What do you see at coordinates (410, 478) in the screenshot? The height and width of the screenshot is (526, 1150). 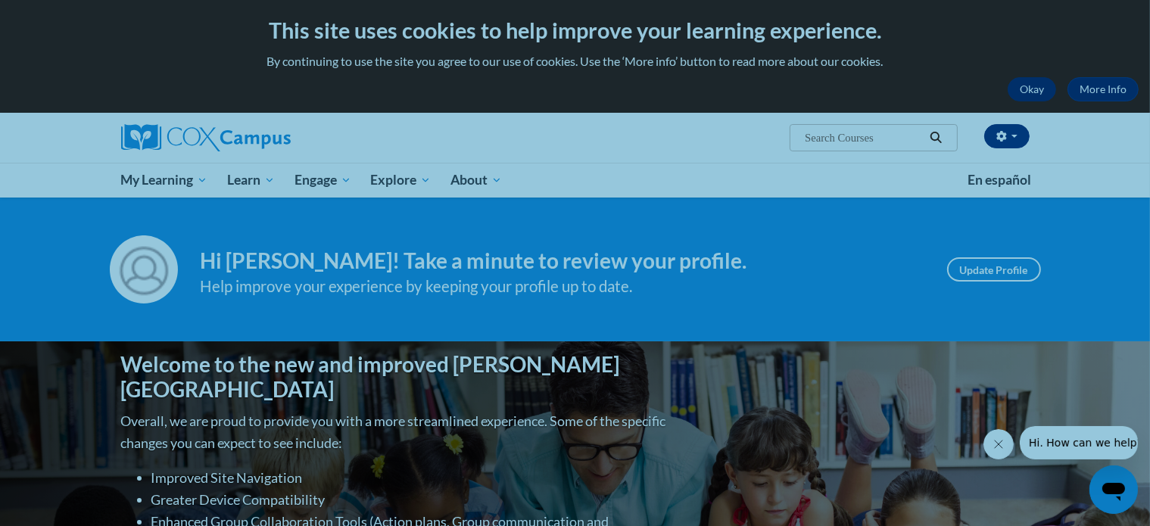 I see `li: Improved Site Navigation` at bounding box center [410, 478].